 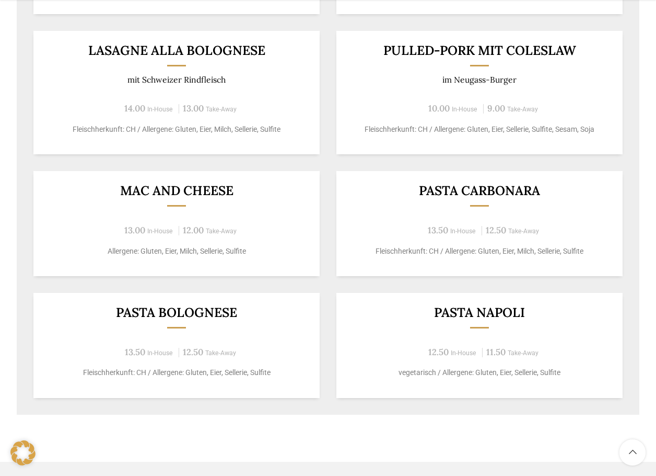 What do you see at coordinates (193, 230) in the screenshot?
I see `span: 12.00` at bounding box center [193, 230].